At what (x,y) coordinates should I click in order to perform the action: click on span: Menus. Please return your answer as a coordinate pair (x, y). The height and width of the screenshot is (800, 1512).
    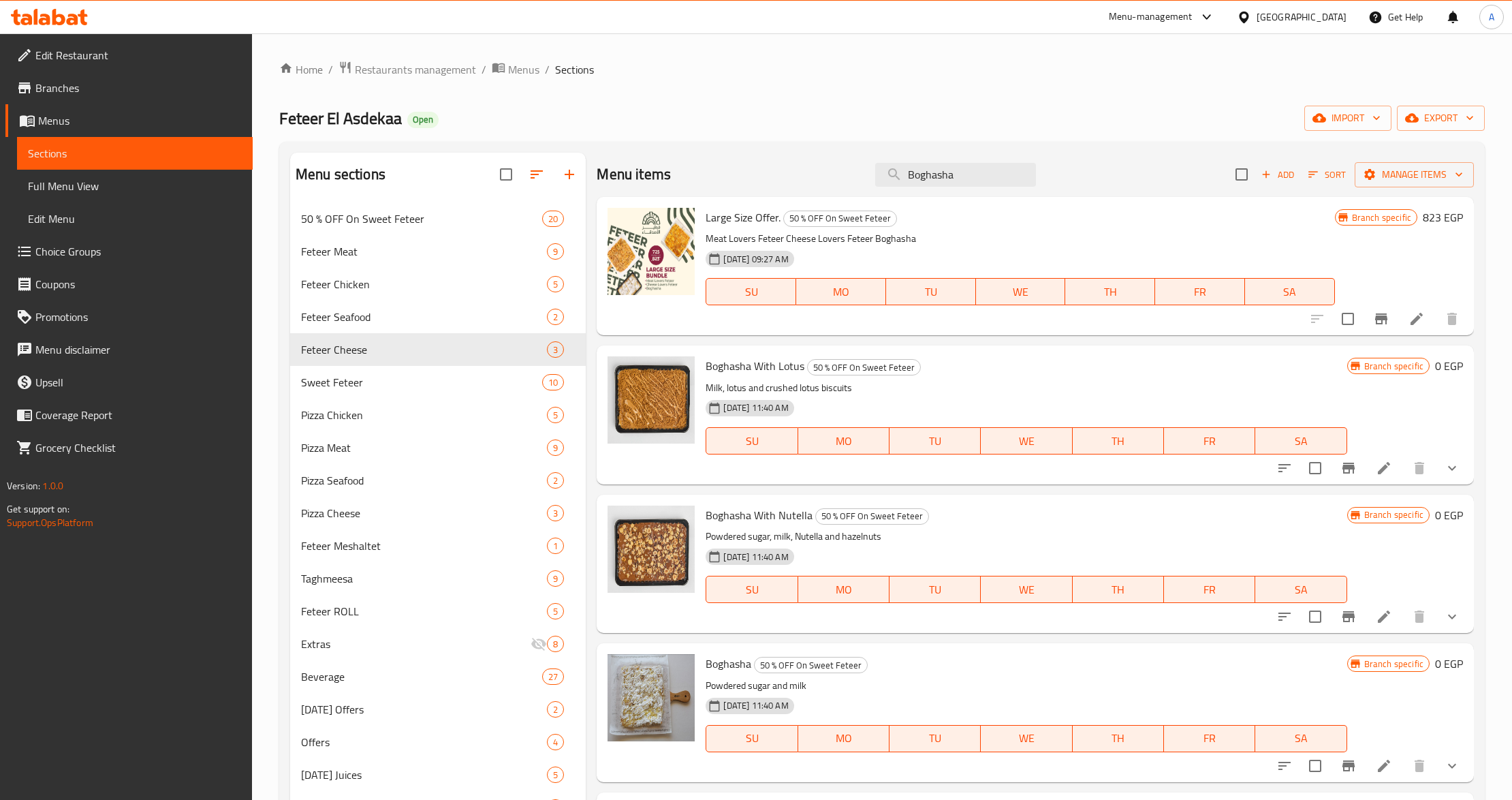
    Looking at the image, I should click on (524, 70).